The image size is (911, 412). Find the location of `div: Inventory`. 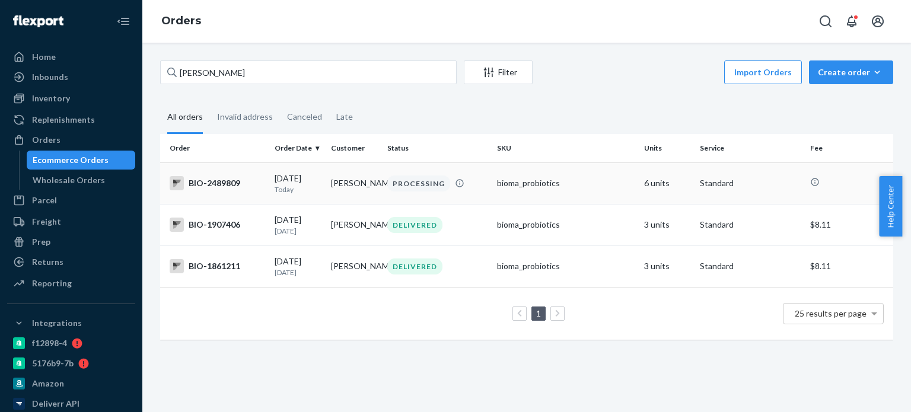

div: Inventory is located at coordinates (51, 98).